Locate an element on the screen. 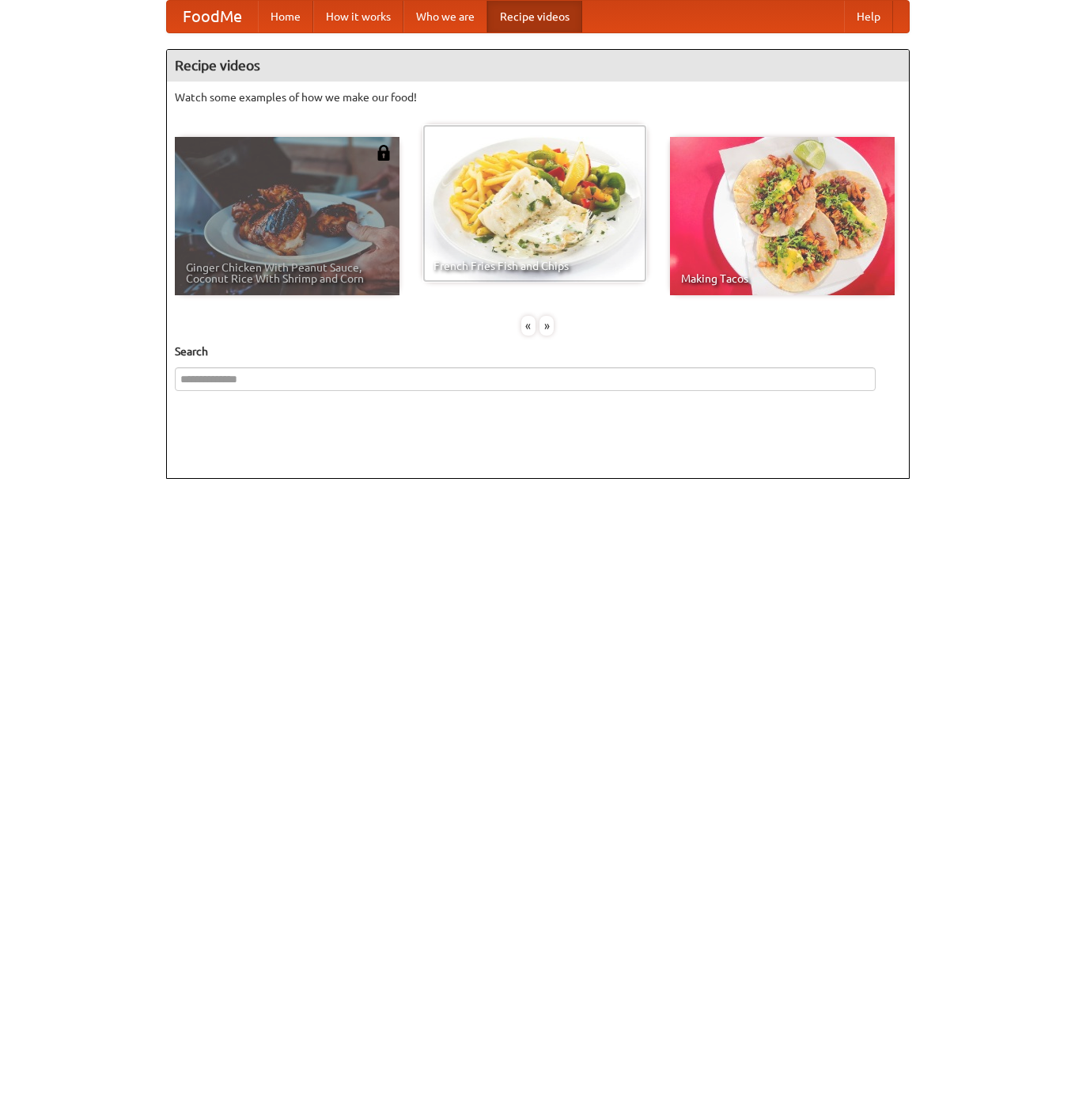  h5: Search is located at coordinates (538, 352).